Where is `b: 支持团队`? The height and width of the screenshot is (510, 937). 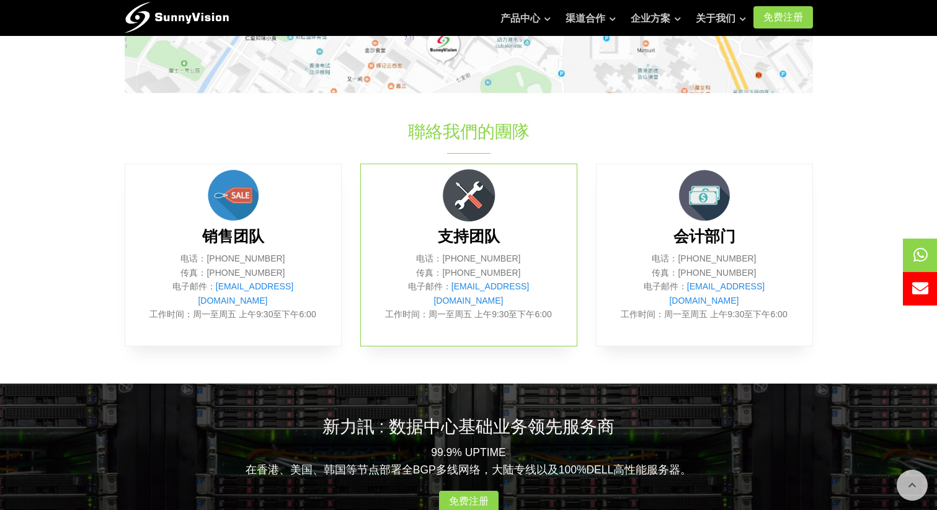
b: 支持团队 is located at coordinates (469, 236).